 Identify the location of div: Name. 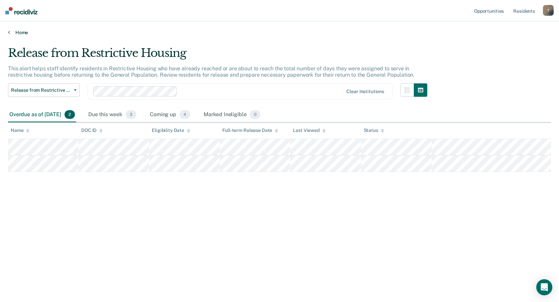
(20, 130).